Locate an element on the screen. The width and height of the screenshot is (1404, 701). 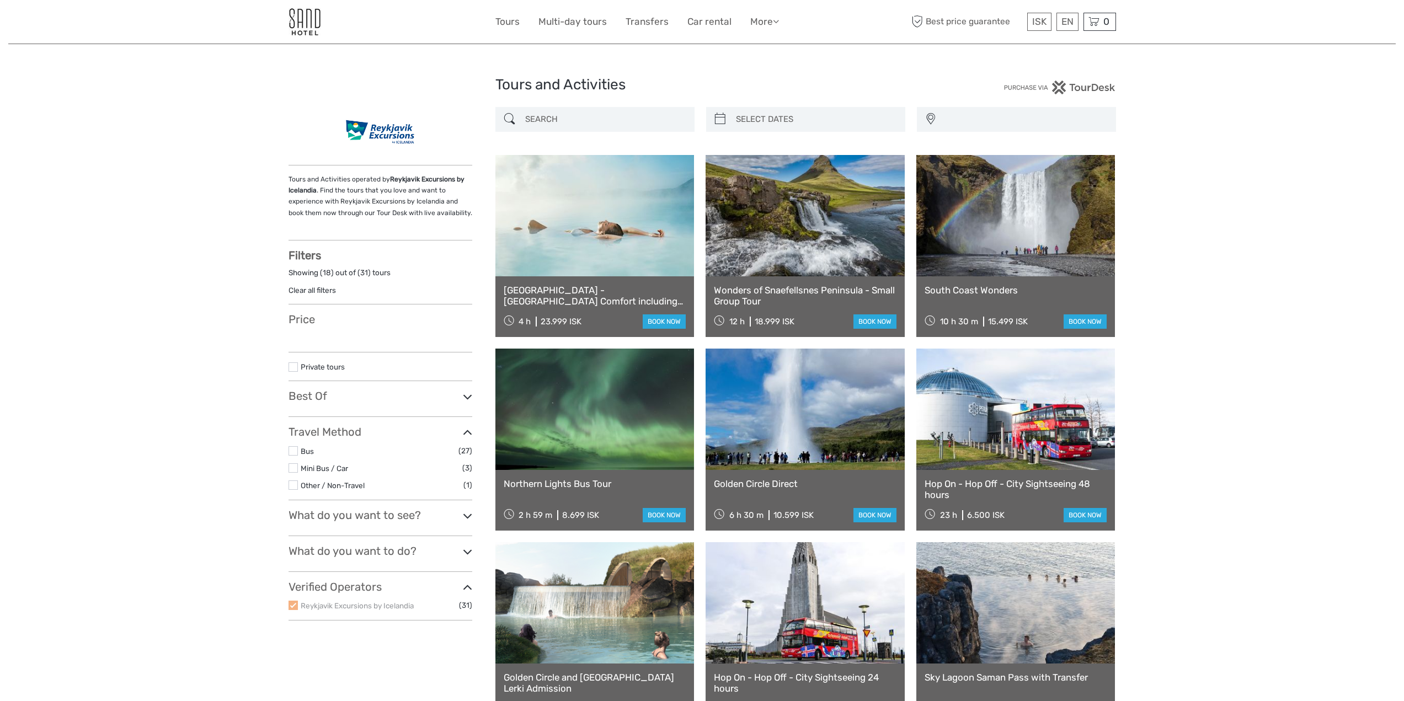
a: Transfers is located at coordinates (647, 22).